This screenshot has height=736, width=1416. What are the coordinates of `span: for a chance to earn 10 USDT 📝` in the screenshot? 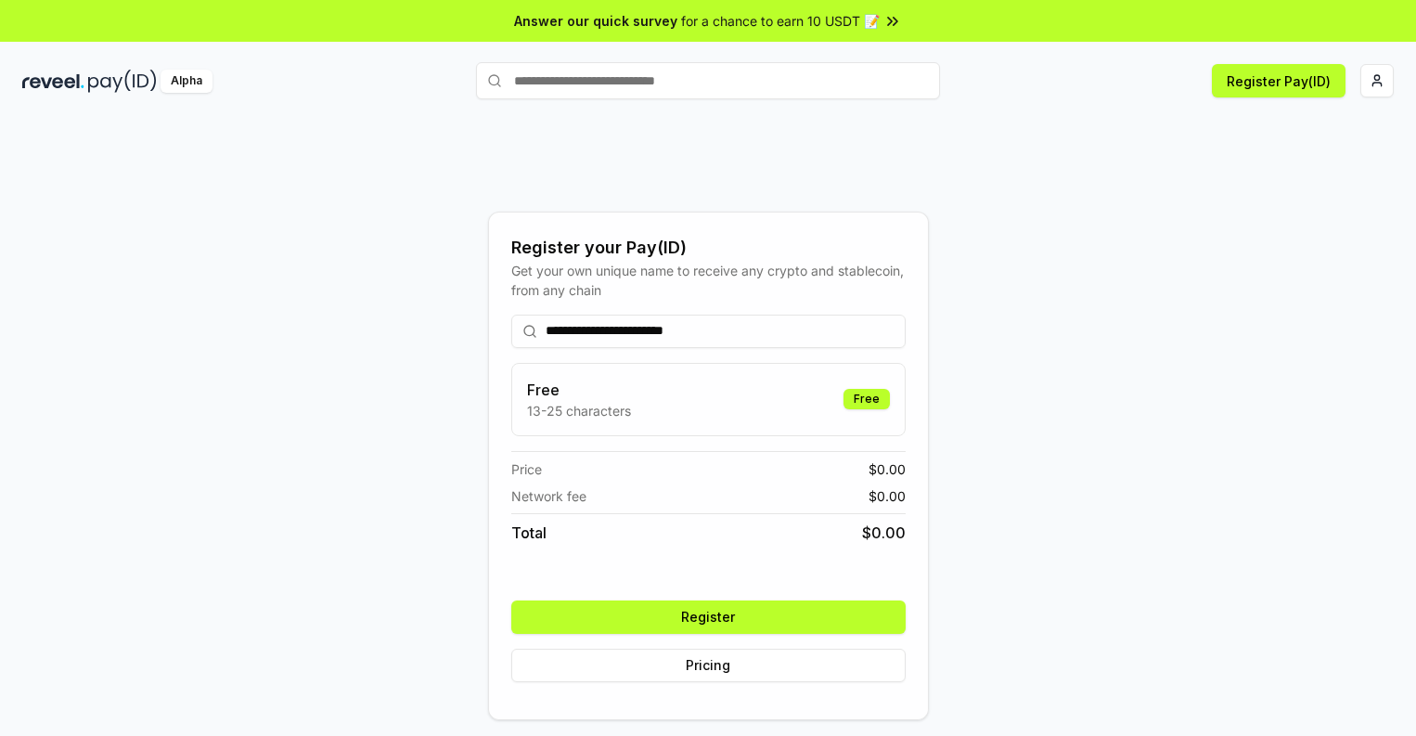 It's located at (780, 20).